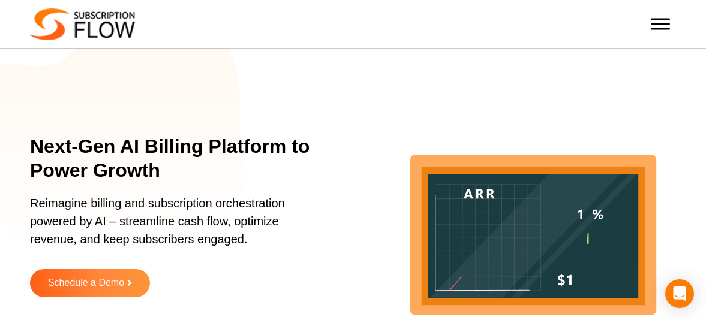  I want to click on img: Subscriptionflow, so click(82, 24).